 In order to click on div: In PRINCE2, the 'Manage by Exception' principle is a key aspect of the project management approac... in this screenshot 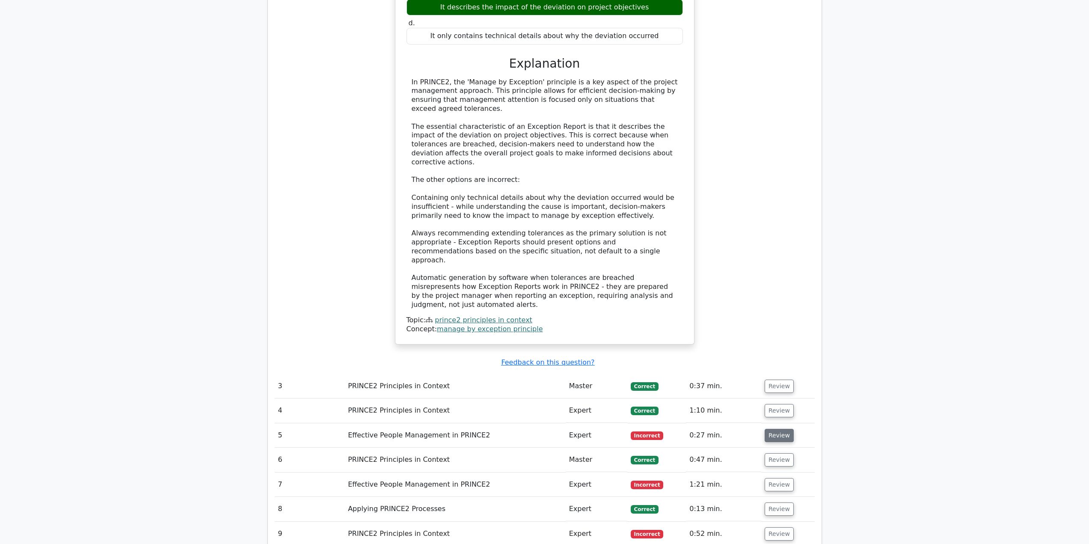, I will do `click(545, 193)`.